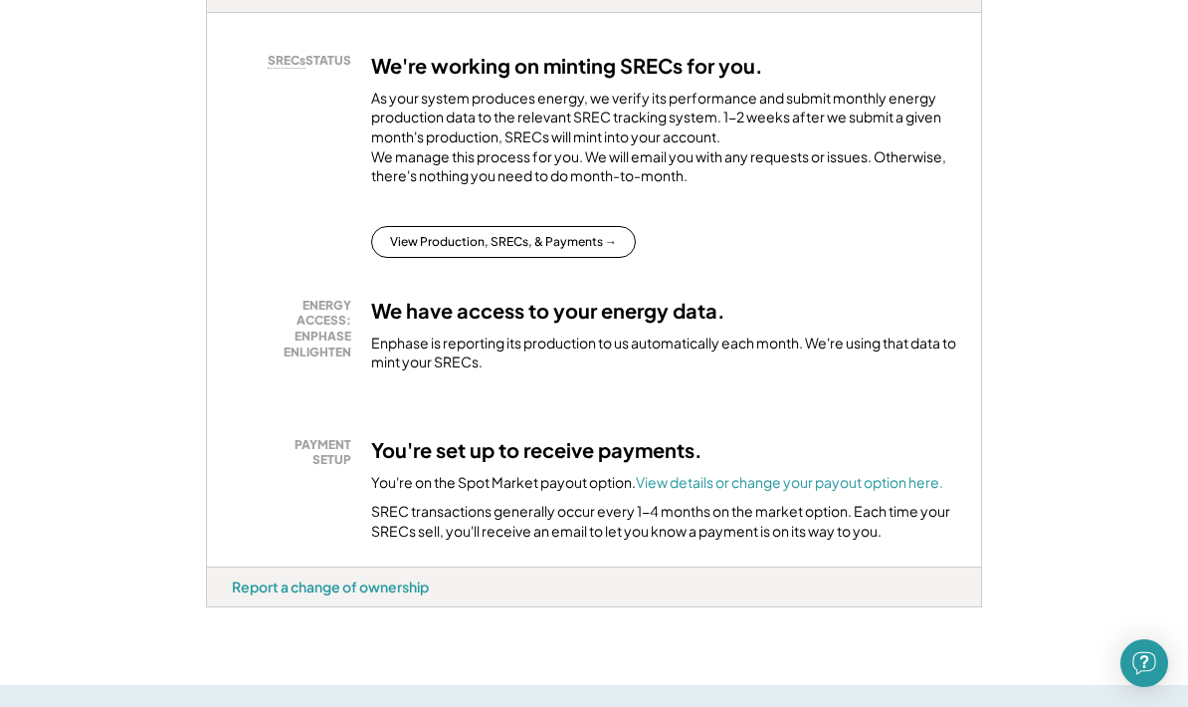 The width and height of the screenshot is (1188, 707). What do you see at coordinates (657, 483) in the screenshot?
I see `div: You're on the Spot Market payout option.` at bounding box center [657, 483].